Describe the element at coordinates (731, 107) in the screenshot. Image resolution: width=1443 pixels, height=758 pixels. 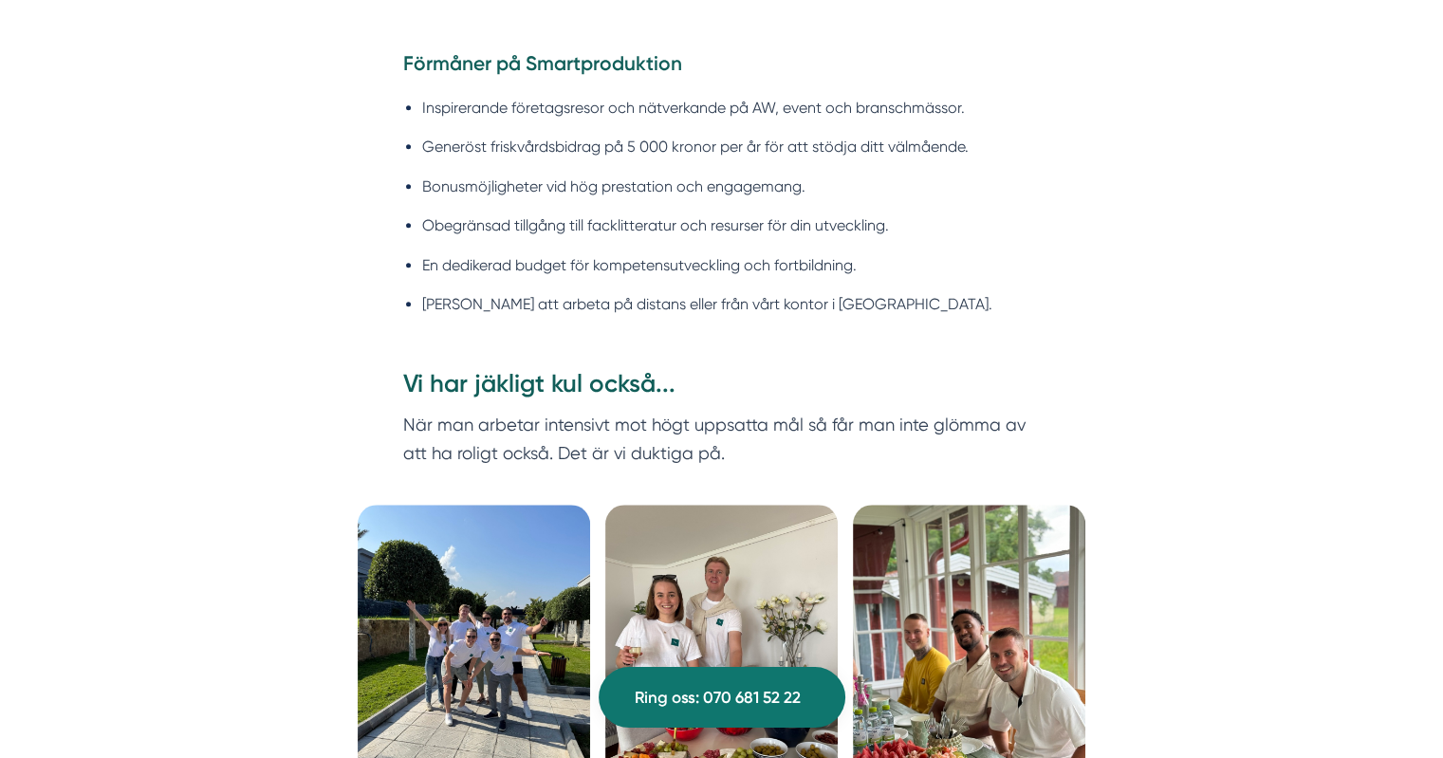
I see `li: Inspirerande företagsresor och nätverkande på AW, event och branschmässor.` at that location.